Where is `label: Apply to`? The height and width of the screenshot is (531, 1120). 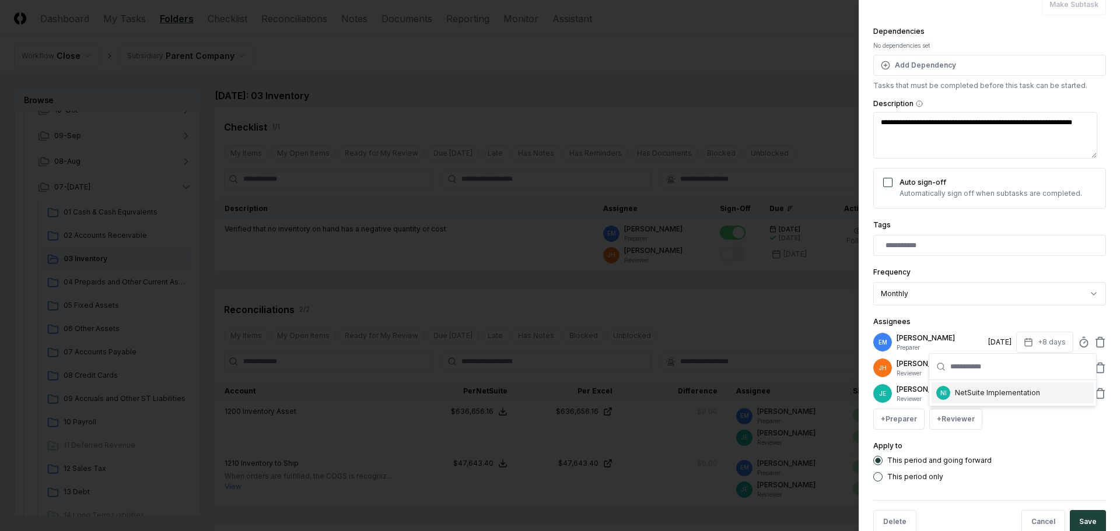 label: Apply to is located at coordinates (888, 446).